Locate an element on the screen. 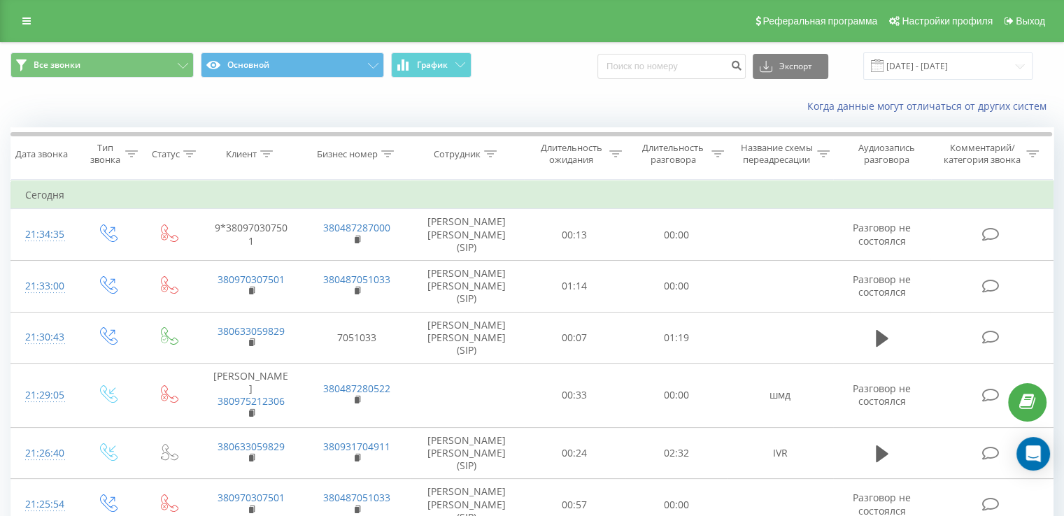  a: 380931704911 is located at coordinates (357, 446).